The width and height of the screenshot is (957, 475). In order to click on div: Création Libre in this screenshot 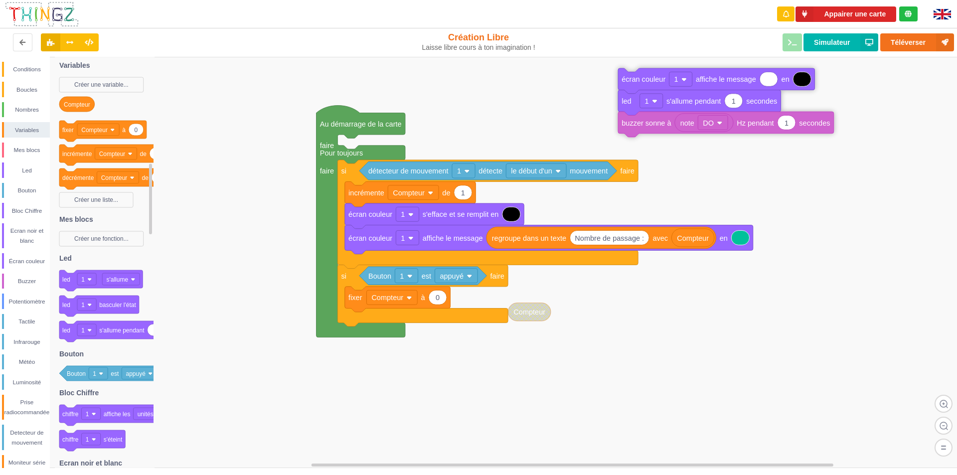, I will do `click(478, 42)`.